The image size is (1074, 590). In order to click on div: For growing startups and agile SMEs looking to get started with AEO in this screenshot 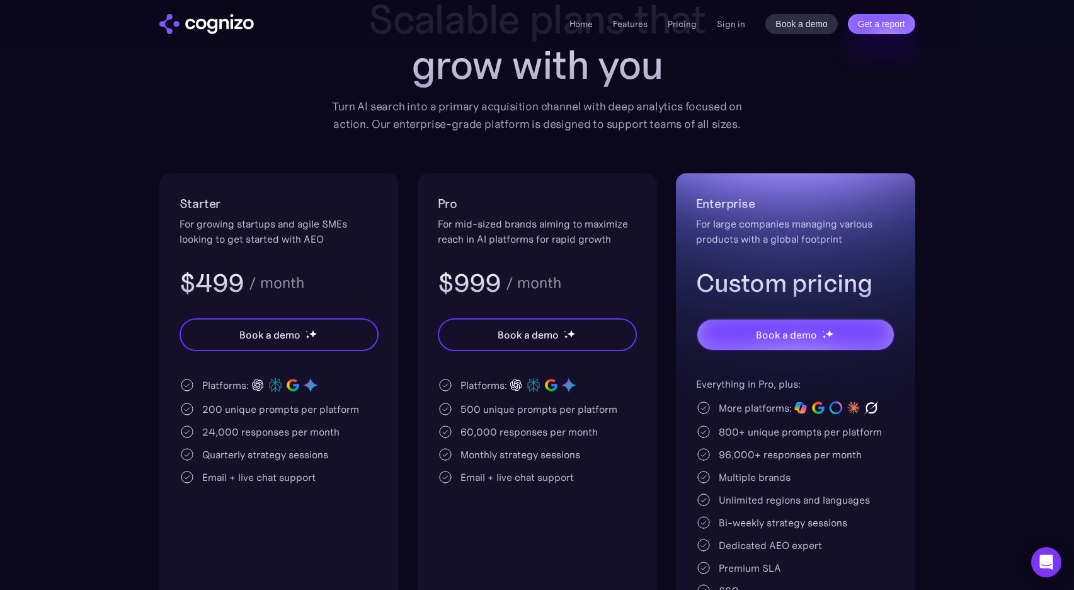, I will do `click(279, 231)`.